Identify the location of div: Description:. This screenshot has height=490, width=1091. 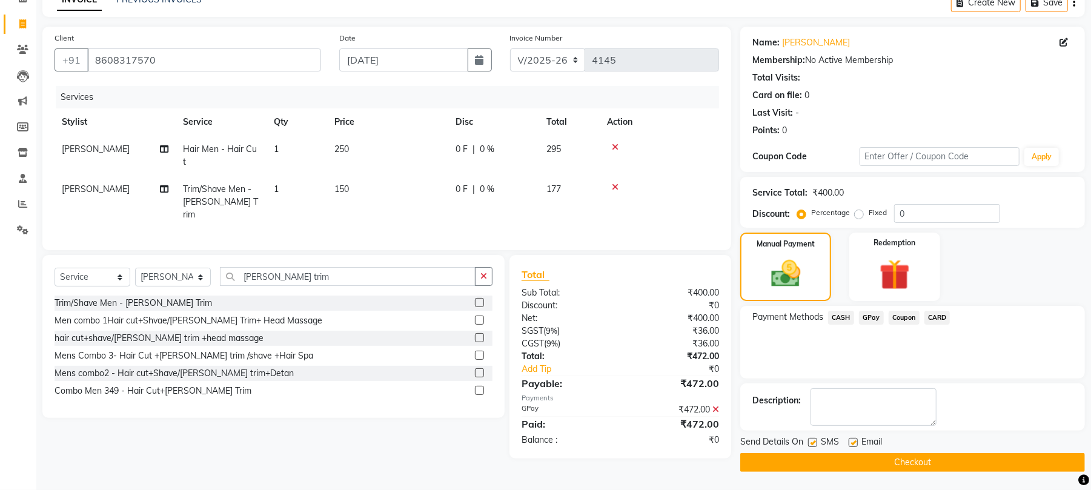
(776, 400).